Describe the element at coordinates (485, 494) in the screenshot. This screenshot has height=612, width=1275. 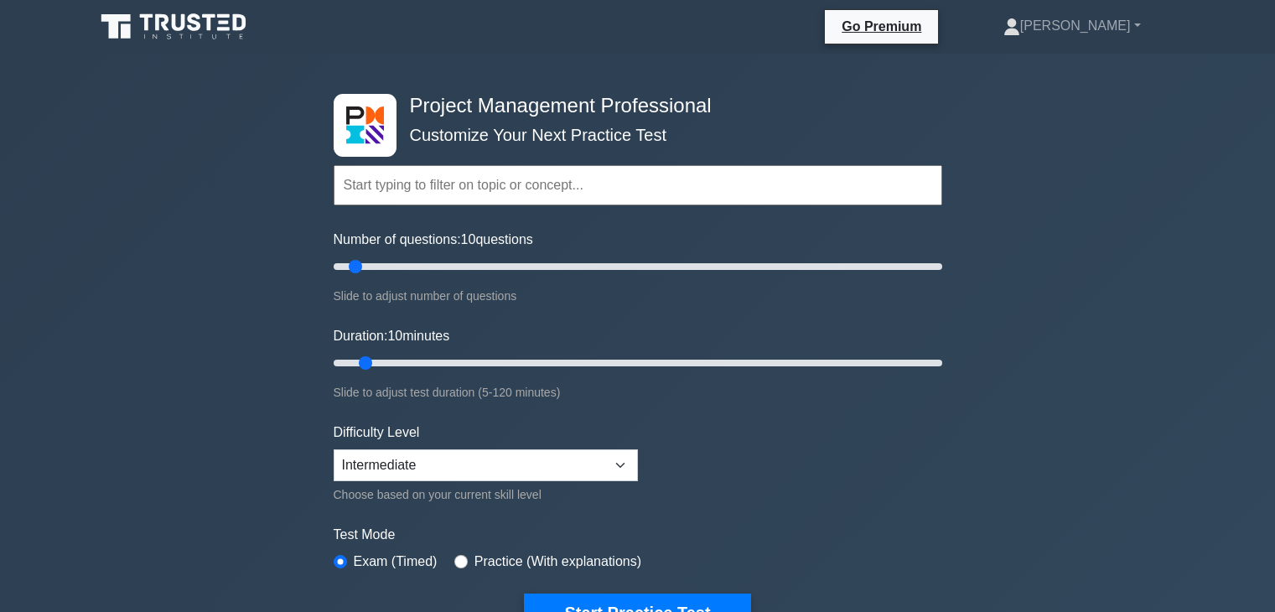
I see `div: Choose based on your current skill level` at that location.